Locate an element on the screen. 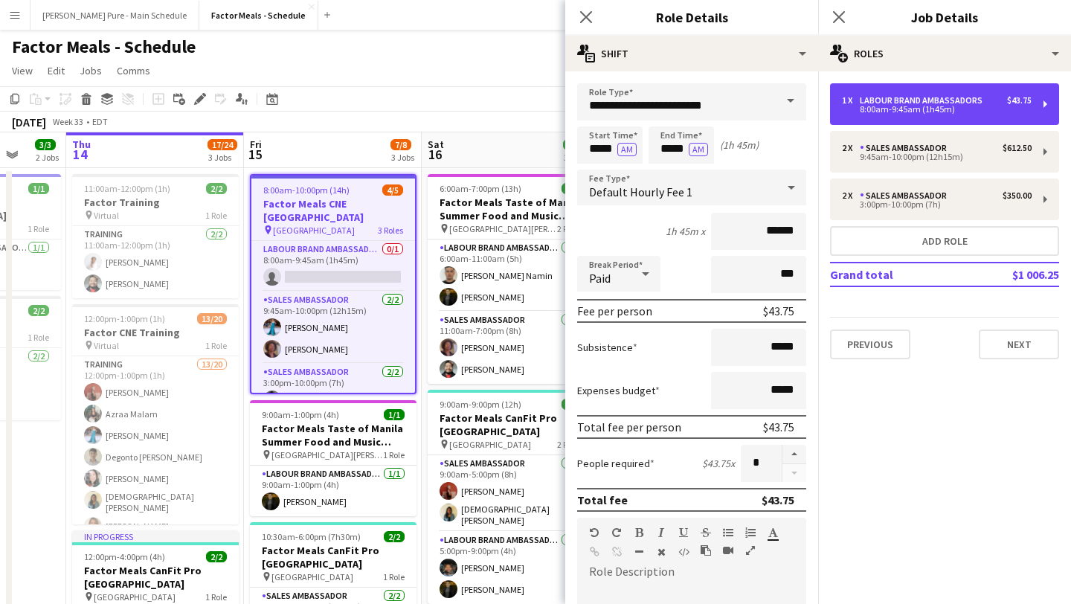  div: 1h 45m x is located at coordinates (685, 231).